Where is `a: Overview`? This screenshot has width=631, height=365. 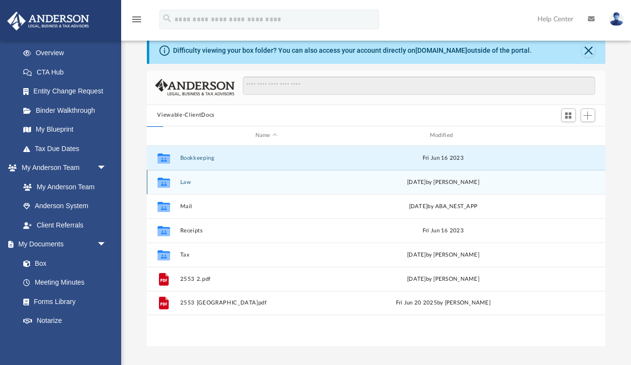
a: Overview is located at coordinates (67, 53).